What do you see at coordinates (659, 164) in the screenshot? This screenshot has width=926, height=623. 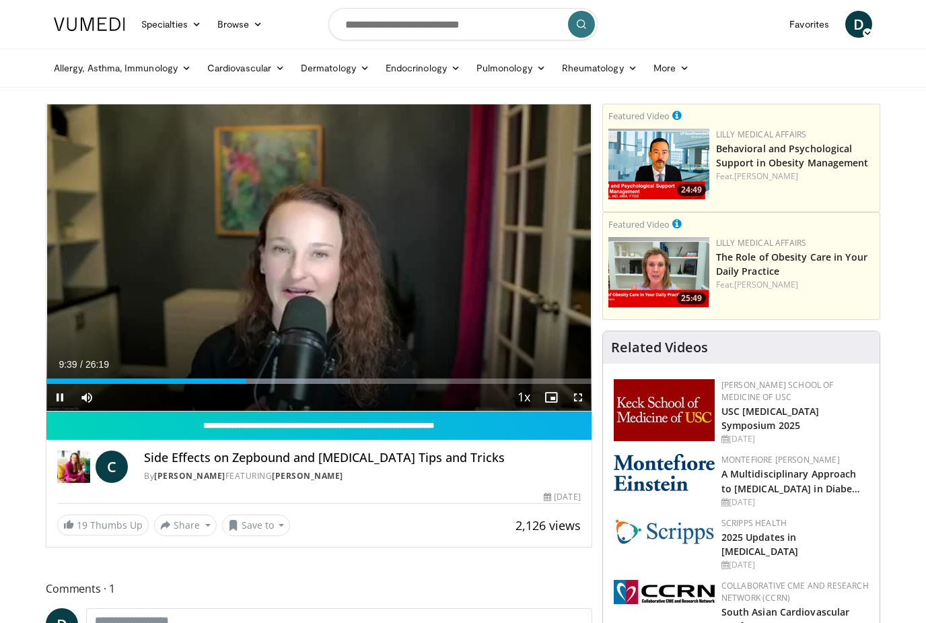 I see `a: 24:49` at bounding box center [659, 164].